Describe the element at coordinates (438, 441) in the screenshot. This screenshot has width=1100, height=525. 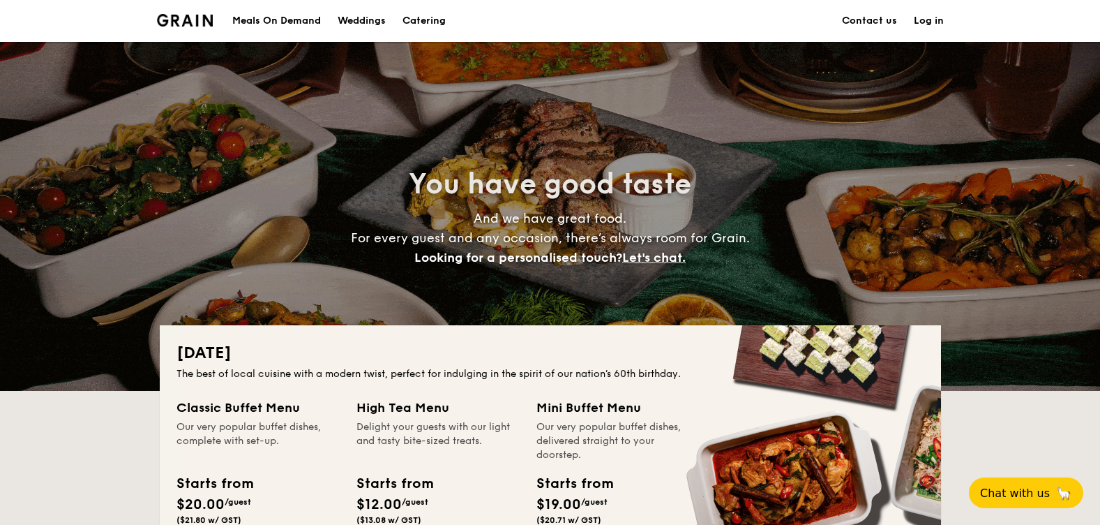
I see `div: Delight your guests with our light and tasty bite-sized treats.` at that location.